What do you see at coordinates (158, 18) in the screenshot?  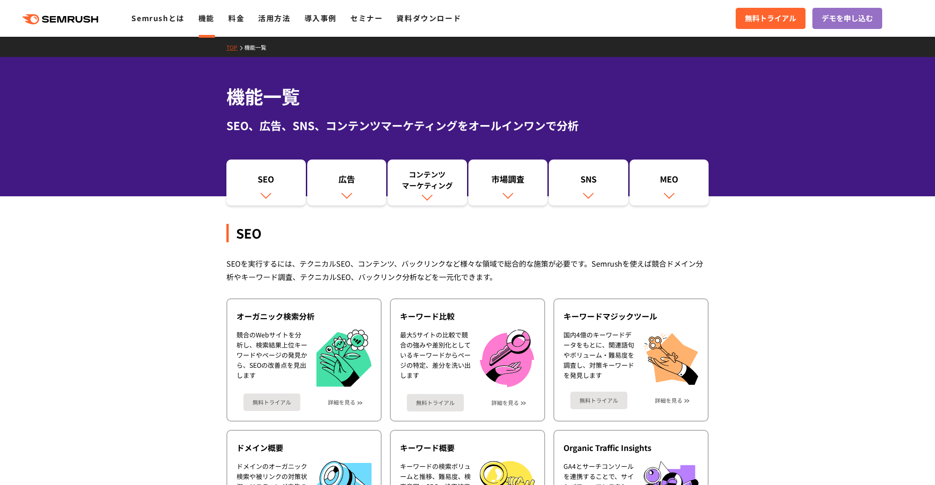 I see `a: Semrushとは` at bounding box center [158, 18].